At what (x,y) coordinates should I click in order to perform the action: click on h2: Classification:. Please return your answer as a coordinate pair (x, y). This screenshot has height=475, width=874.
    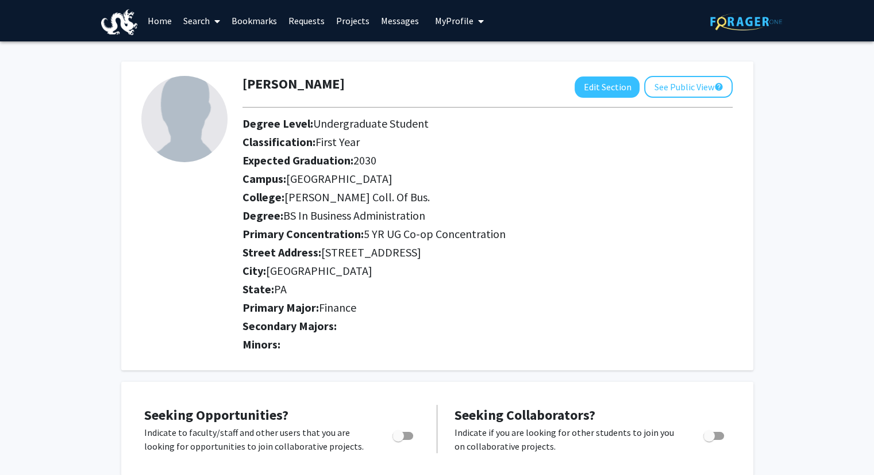
    Looking at the image, I should click on (487, 142).